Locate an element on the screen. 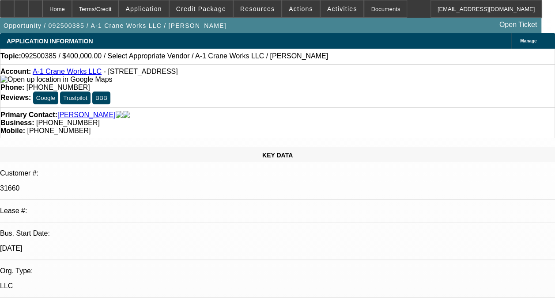 This screenshot has width=555, height=298. strong: Phone: is located at coordinates (12, 87).